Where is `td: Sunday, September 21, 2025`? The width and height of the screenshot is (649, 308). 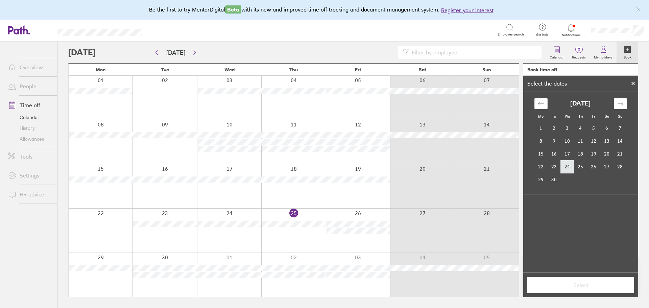
td: Sunday, September 21, 2025 is located at coordinates (620, 154).